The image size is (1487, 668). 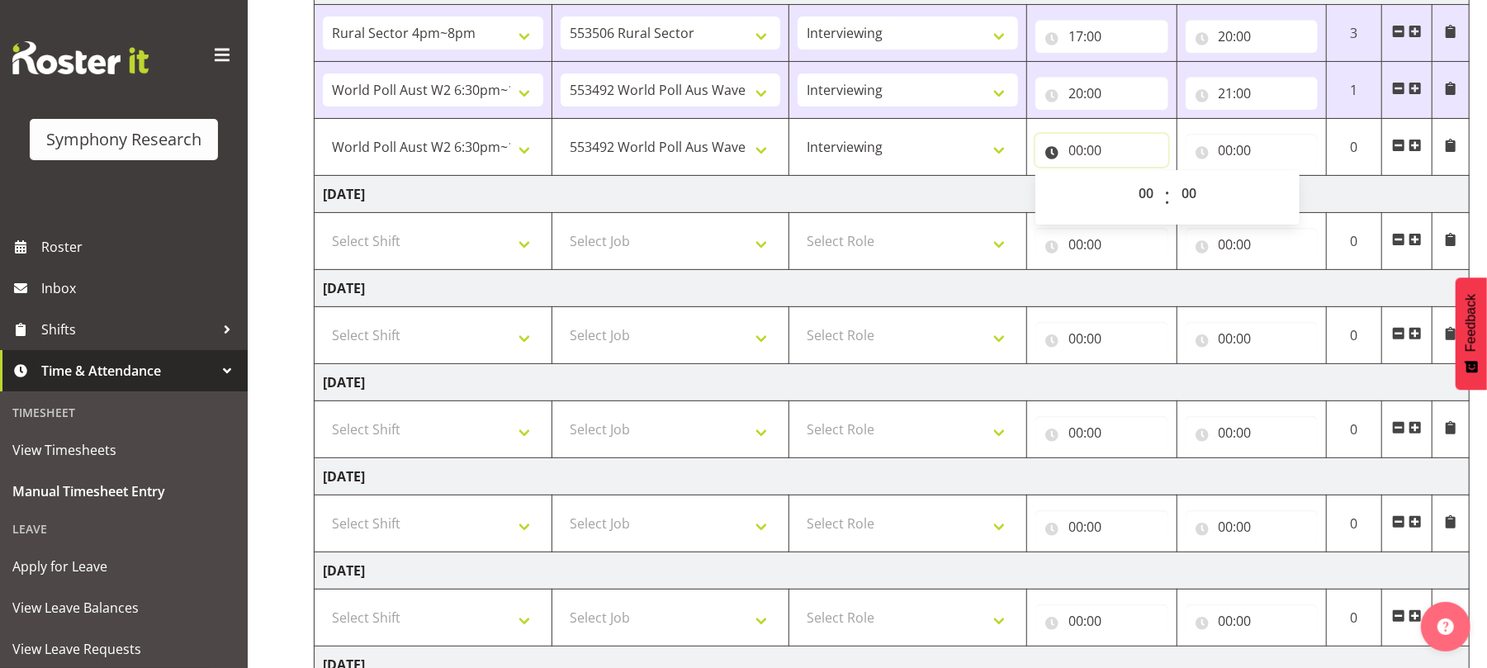 What do you see at coordinates (124, 491) in the screenshot?
I see `span: Manual Timesheet Entry` at bounding box center [124, 491].